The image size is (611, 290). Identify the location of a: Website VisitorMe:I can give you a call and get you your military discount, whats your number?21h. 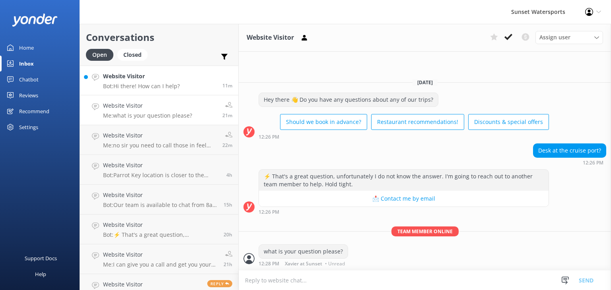
(159, 259).